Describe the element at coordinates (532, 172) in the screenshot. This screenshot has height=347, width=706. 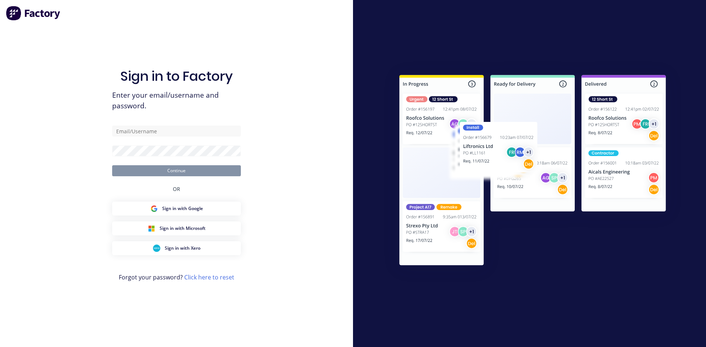
I see `img: Sign in` at that location.